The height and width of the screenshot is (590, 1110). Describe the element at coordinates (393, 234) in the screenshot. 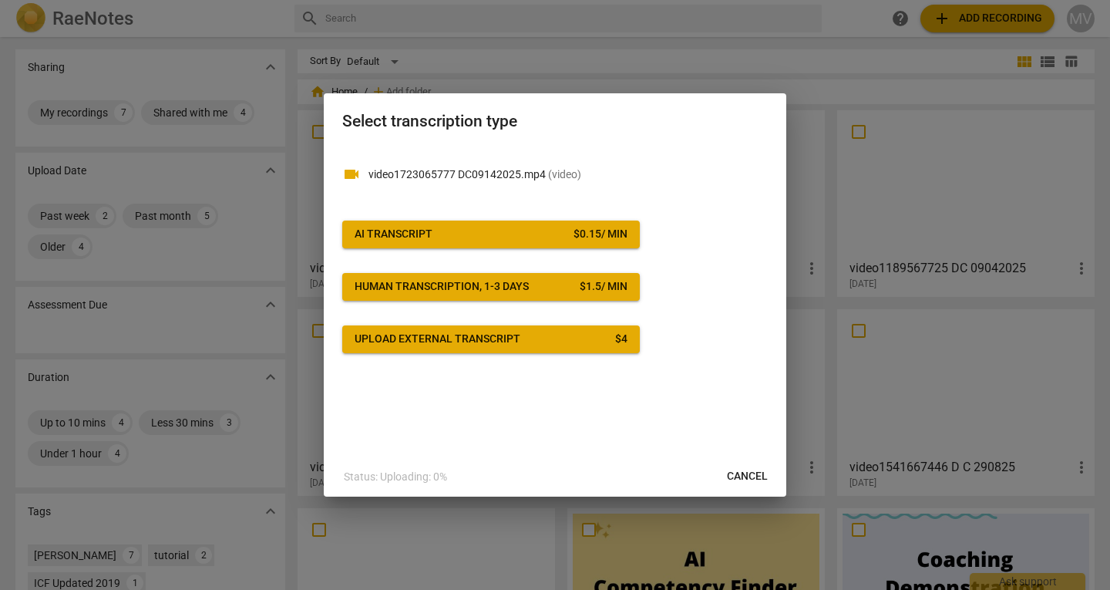

I see `div: AI Transcript` at that location.